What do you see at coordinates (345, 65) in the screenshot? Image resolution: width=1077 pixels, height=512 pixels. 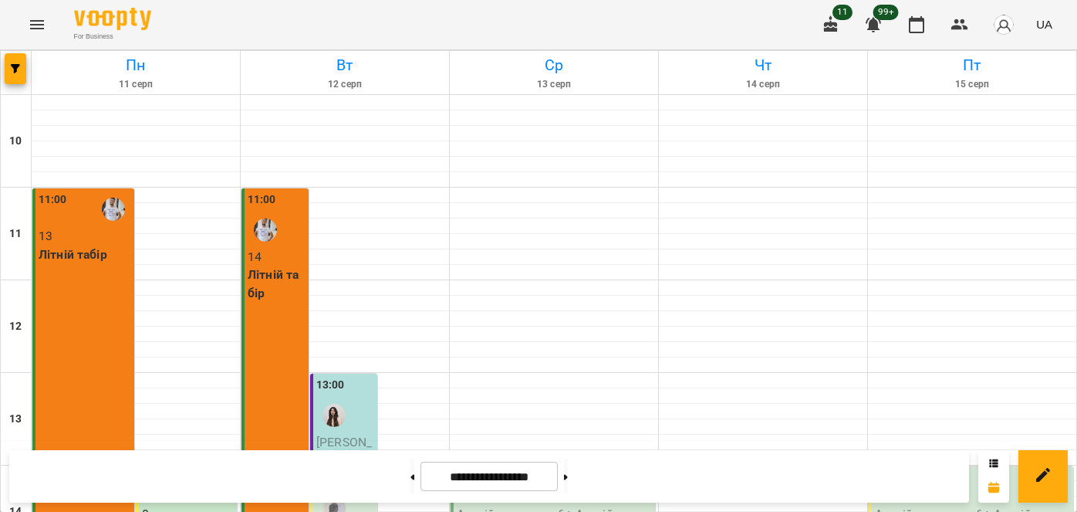 I see `h6: Вт` at bounding box center [345, 65].